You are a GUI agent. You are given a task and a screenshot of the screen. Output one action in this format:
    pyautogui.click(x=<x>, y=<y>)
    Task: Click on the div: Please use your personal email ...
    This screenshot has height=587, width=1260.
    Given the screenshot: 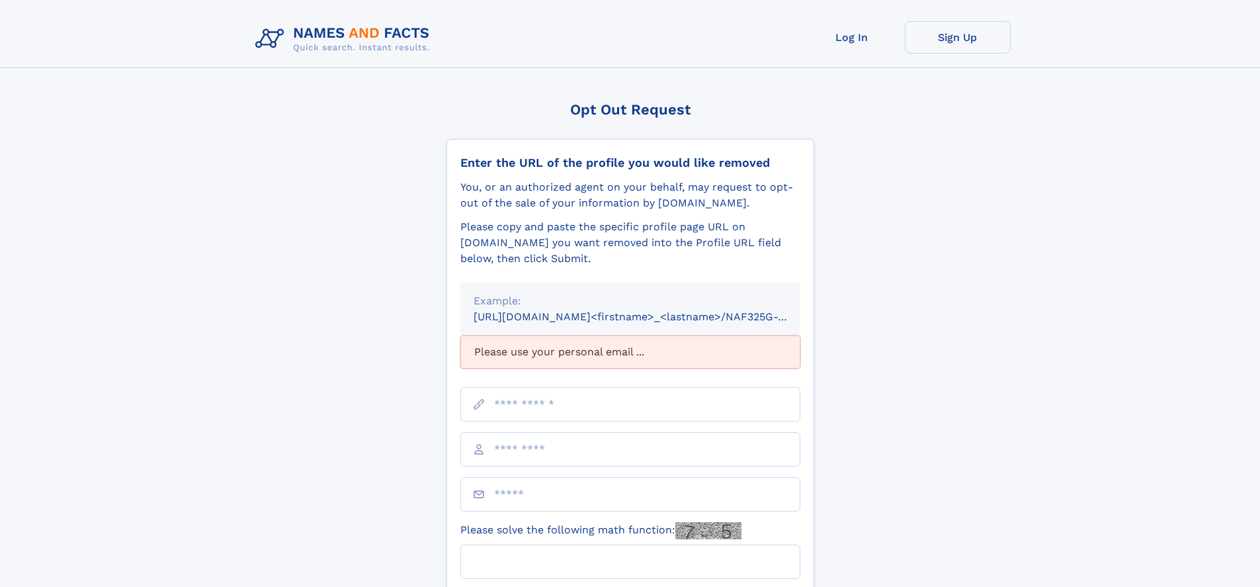 What is the action you would take?
    pyautogui.click(x=630, y=352)
    